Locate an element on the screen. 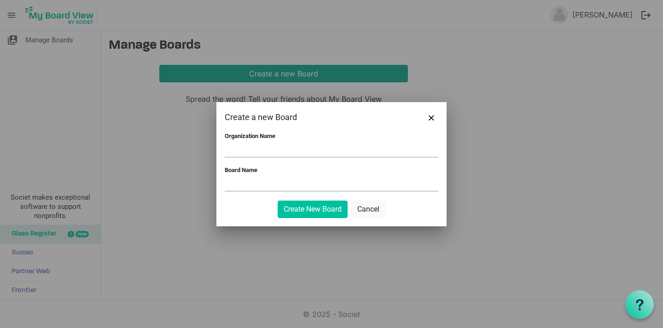 This screenshot has width=663, height=328. label: Board Name is located at coordinates (241, 170).